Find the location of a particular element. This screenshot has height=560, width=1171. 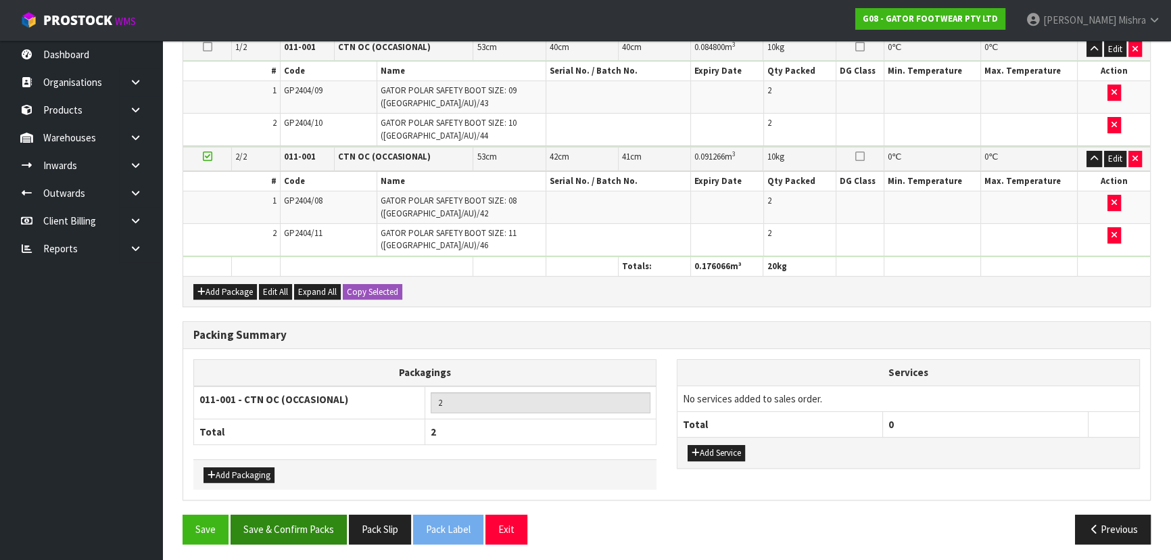

button: Copy Selected is located at coordinates (373, 292).